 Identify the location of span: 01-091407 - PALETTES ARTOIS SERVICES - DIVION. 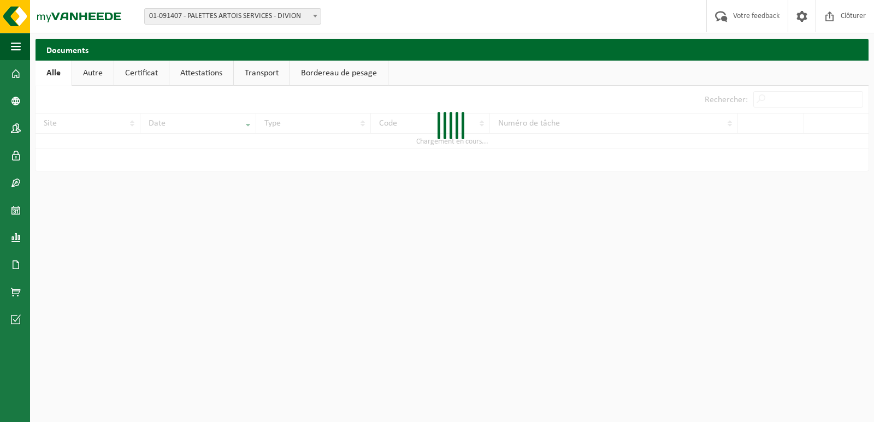
(233, 16).